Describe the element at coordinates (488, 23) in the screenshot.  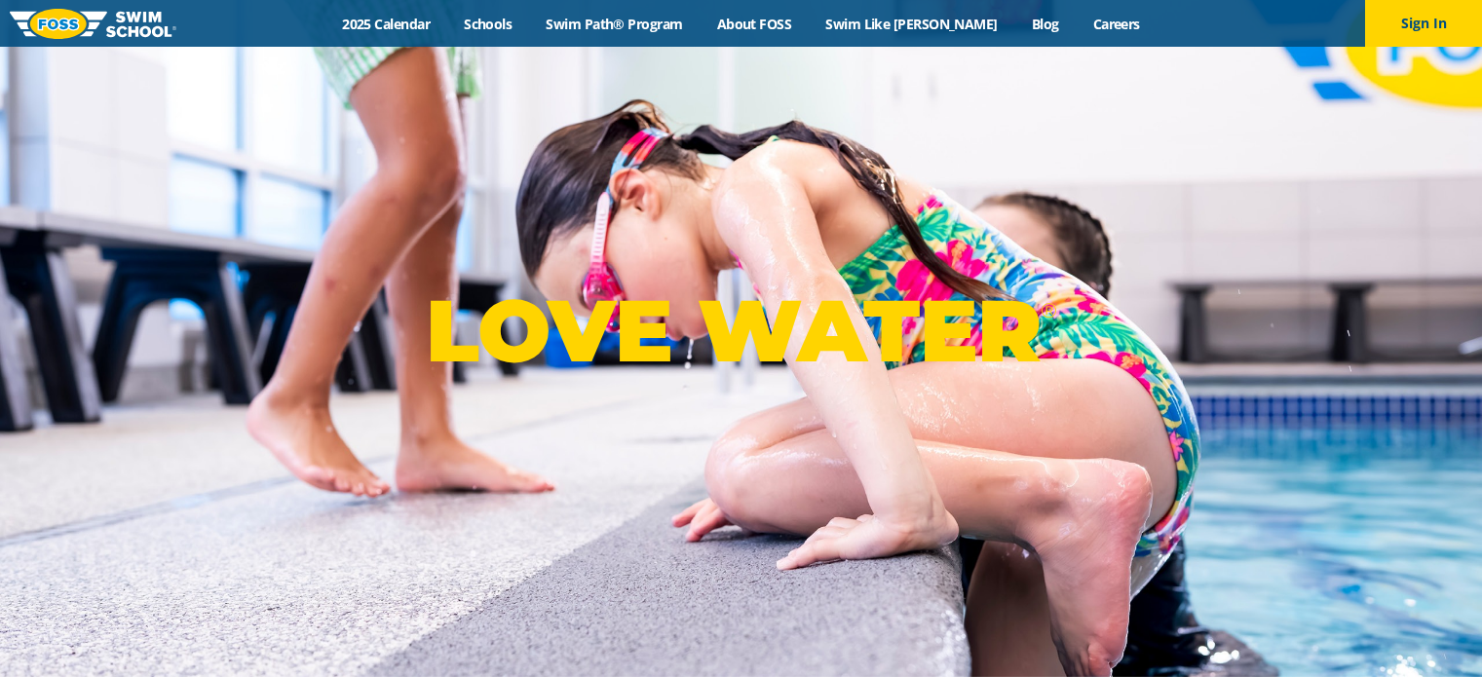
I see `a: Schools` at that location.